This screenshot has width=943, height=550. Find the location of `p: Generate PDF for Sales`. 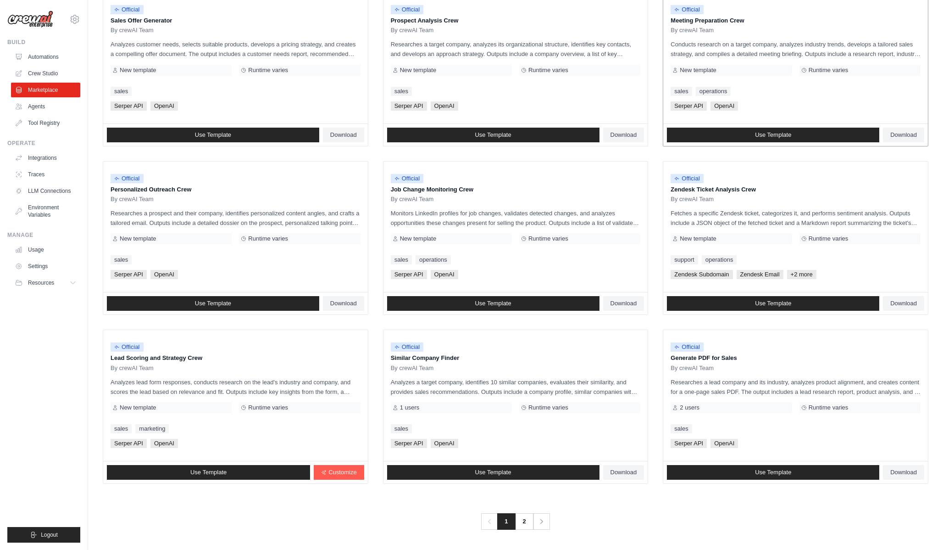

p: Generate PDF for Sales is located at coordinates (795, 358).